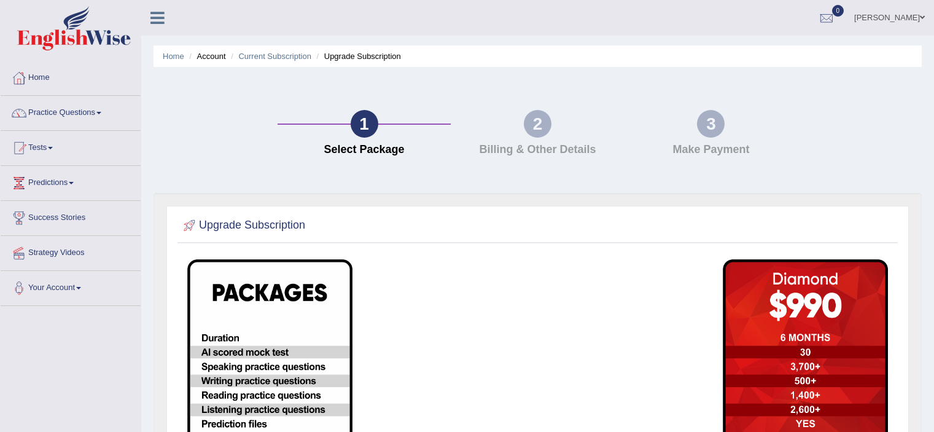 Image resolution: width=934 pixels, height=432 pixels. I want to click on h4: Select Package, so click(364, 150).